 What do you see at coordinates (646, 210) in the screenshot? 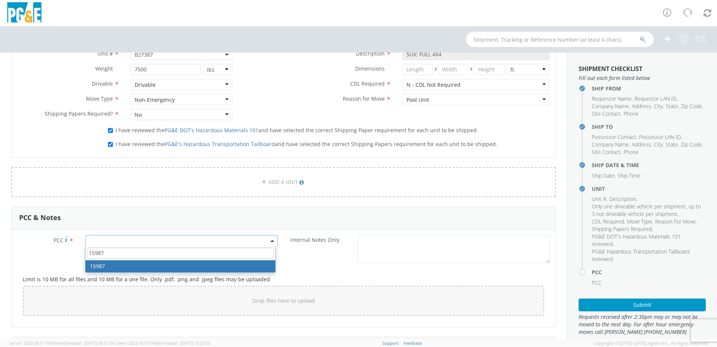
I see `span: Only one driveable vehicle per shipment, up to 3 not driveable vehicle per shipment` at bounding box center [646, 210].